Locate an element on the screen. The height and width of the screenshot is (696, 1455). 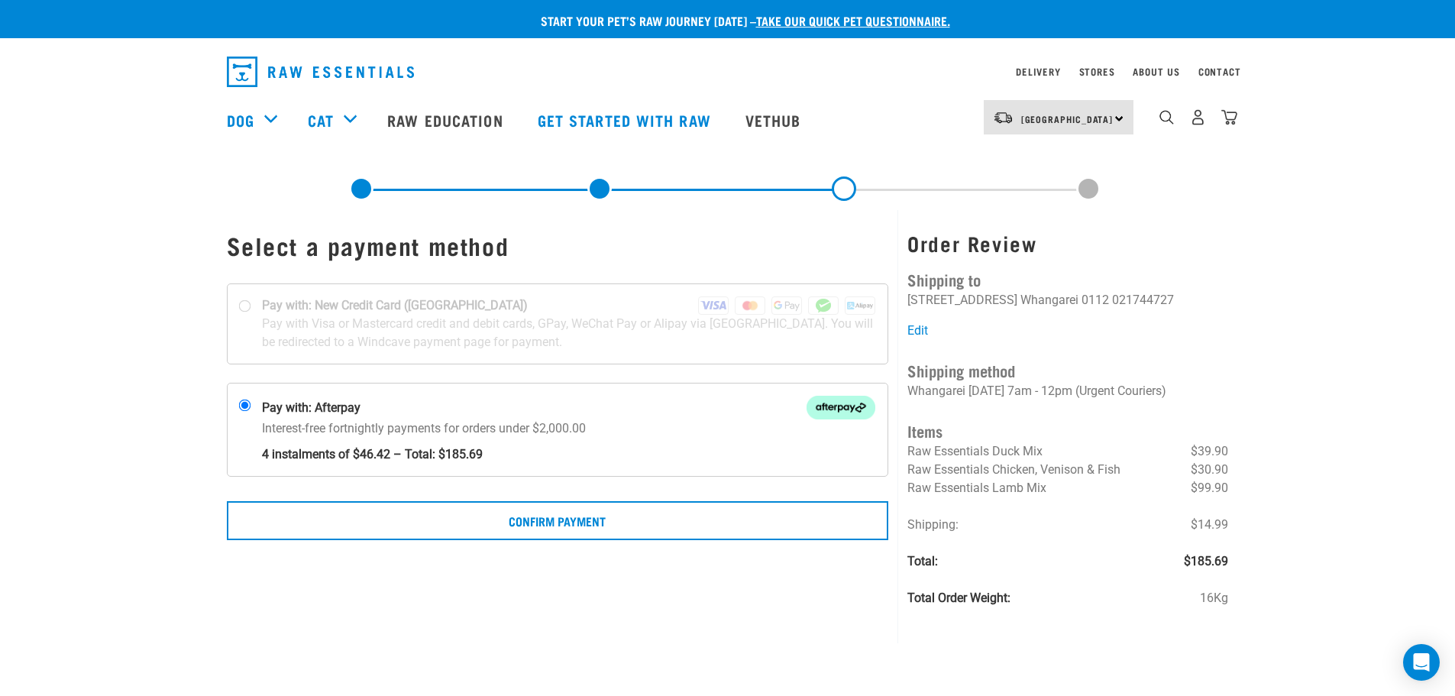
span: Raw Essentials Duck Mix is located at coordinates (975, 451).